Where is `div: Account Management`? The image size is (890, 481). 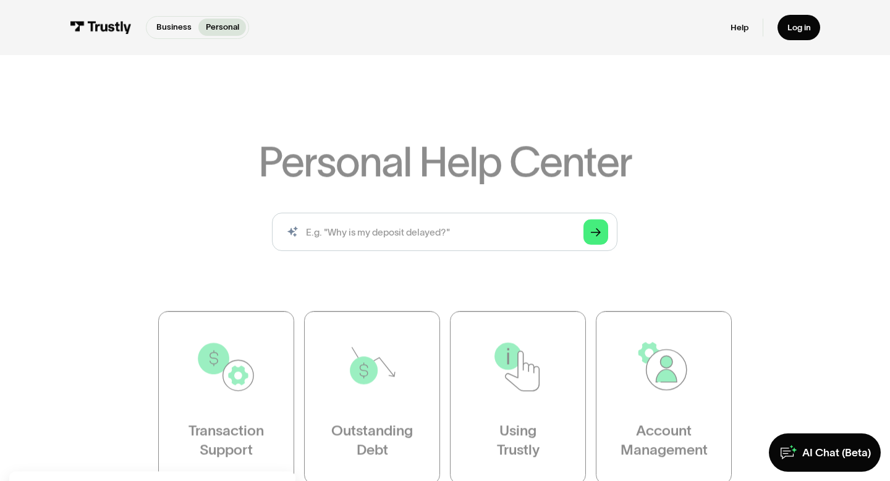 div: Account Management is located at coordinates (664, 441).